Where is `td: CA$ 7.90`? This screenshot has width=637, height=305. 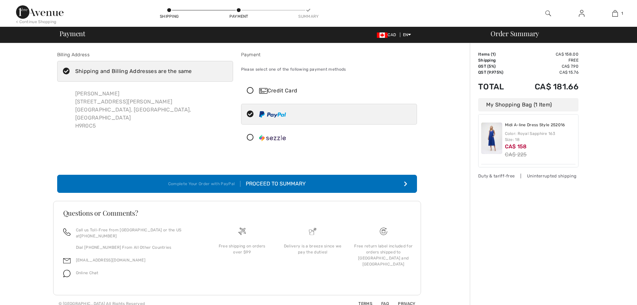
td: CA$ 7.90 is located at coordinates (547, 66).